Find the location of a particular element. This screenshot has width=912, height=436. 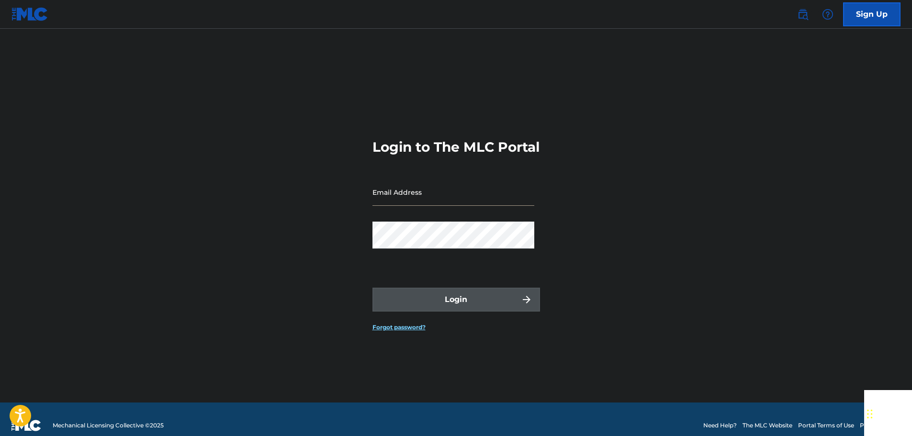

a: Public Search is located at coordinates (803, 14).